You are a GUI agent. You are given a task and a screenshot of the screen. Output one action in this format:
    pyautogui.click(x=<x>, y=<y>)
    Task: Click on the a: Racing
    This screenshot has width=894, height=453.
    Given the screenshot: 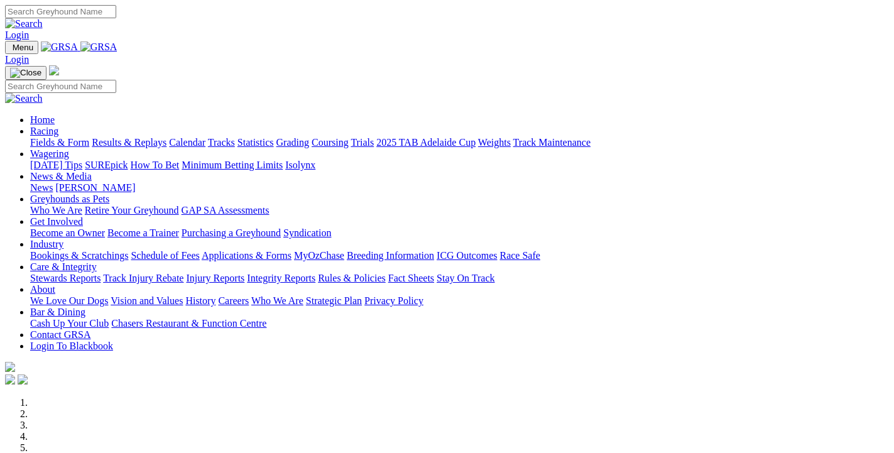 What is the action you would take?
    pyautogui.click(x=44, y=131)
    